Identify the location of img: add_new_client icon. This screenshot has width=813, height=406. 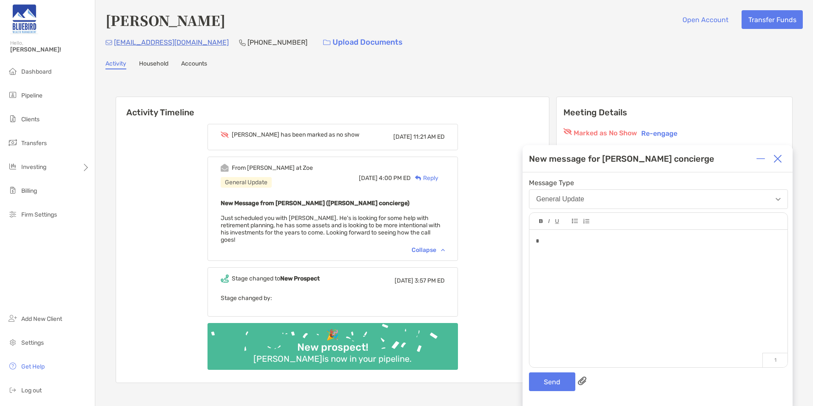
(13, 318).